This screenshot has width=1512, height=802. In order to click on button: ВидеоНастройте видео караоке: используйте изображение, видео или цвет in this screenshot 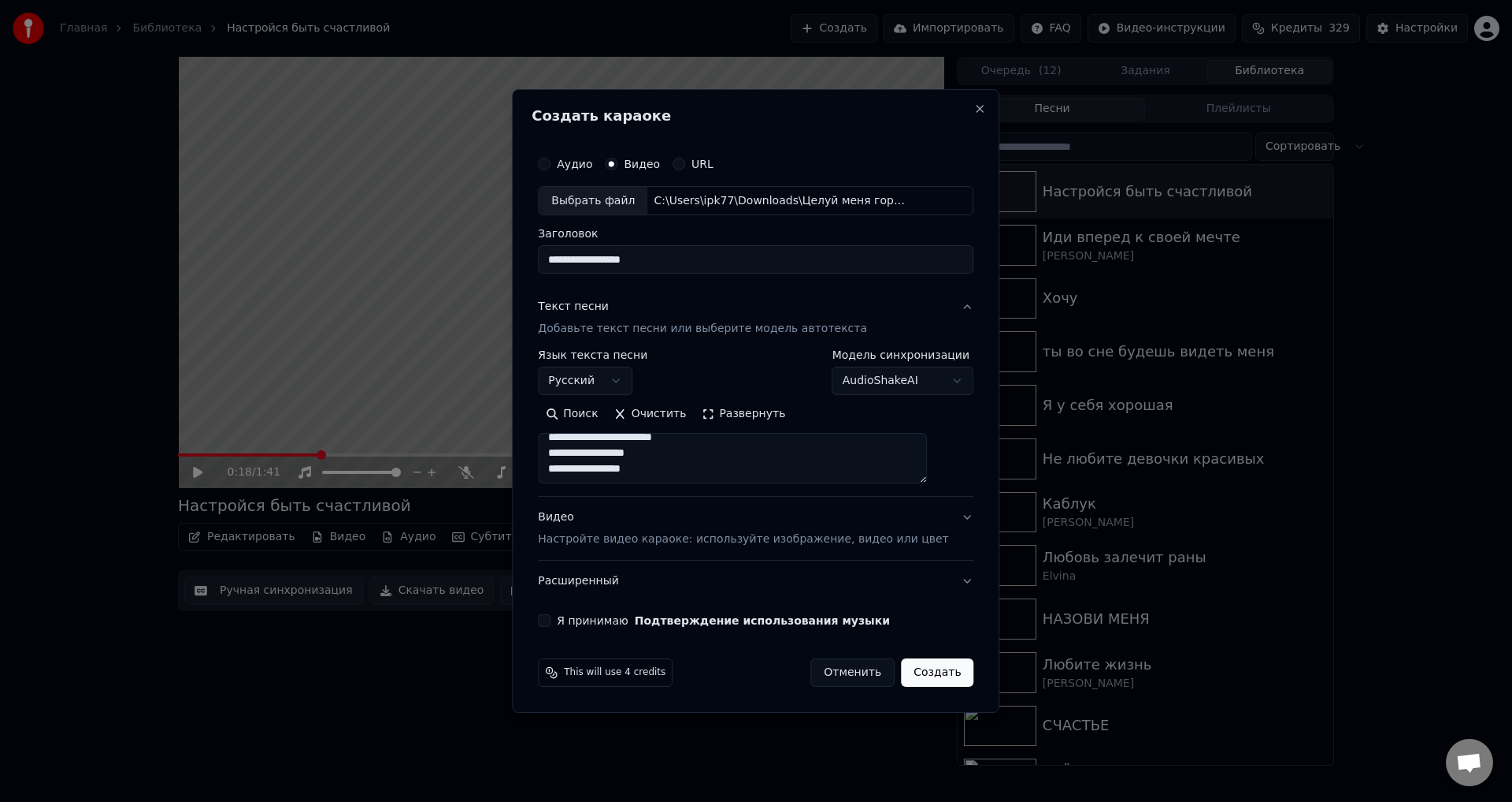, I will do `click(755, 528)`.